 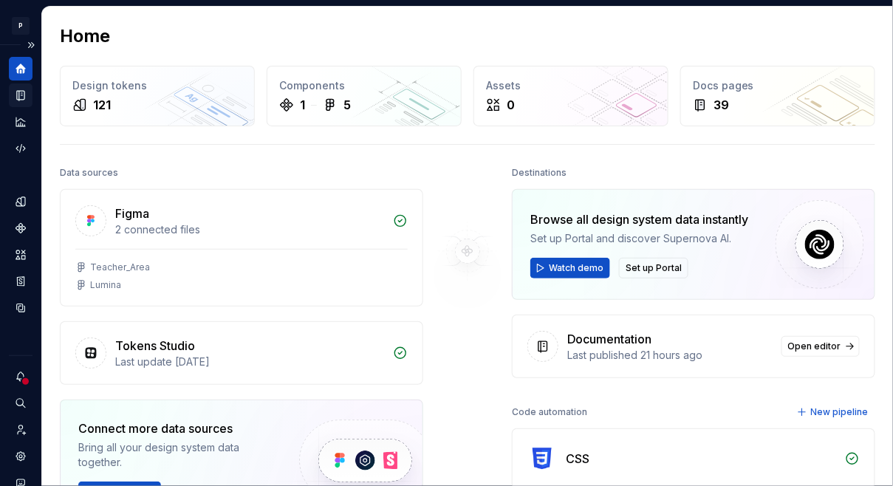 What do you see at coordinates (821, 346) in the screenshot?
I see `a: Open editor` at bounding box center [821, 346].